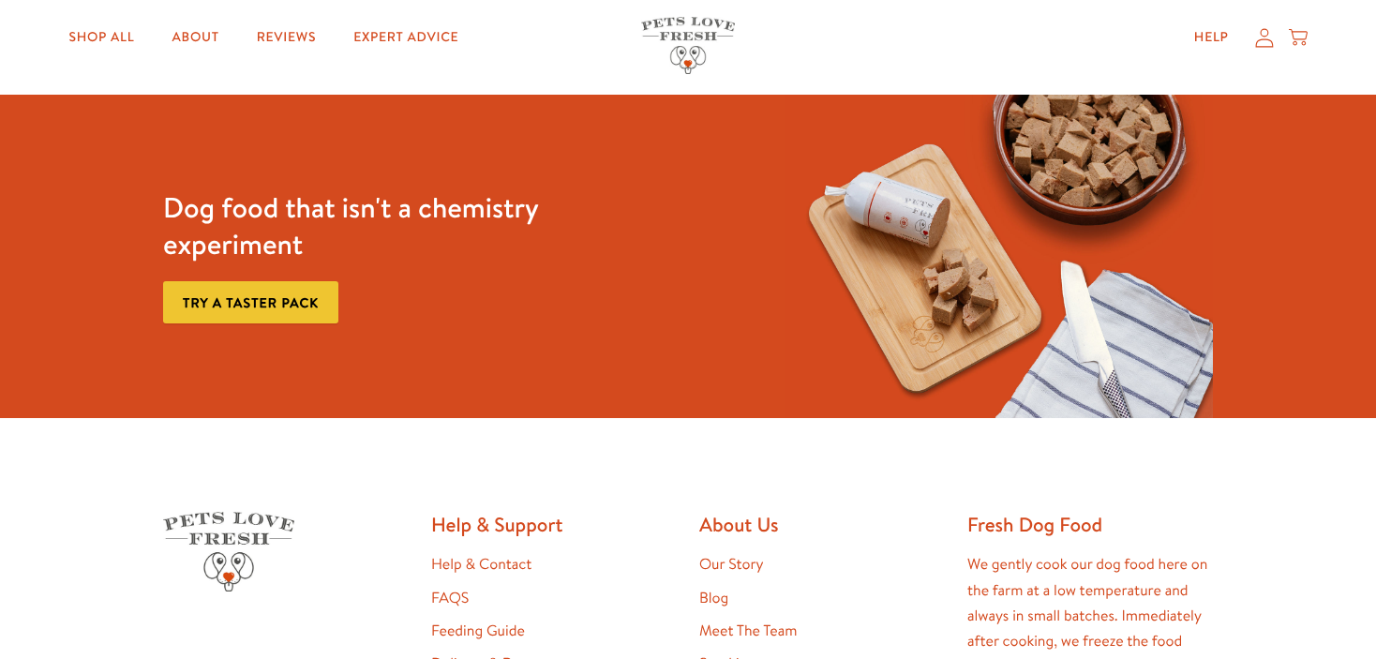 This screenshot has height=659, width=1376. I want to click on a: Blog, so click(713, 598).